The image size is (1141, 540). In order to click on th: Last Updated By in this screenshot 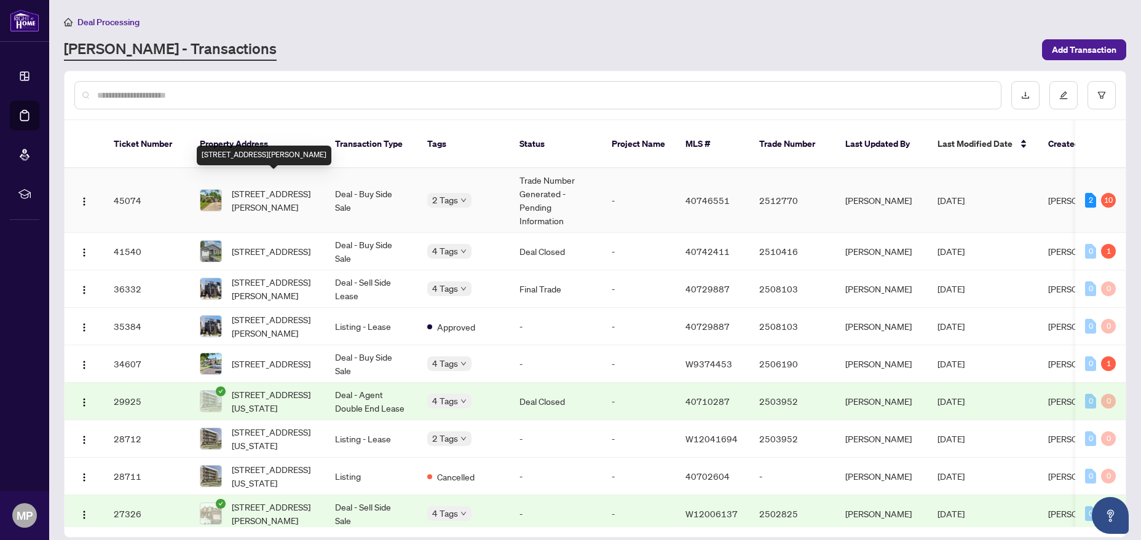, I will do `click(881, 144)`.